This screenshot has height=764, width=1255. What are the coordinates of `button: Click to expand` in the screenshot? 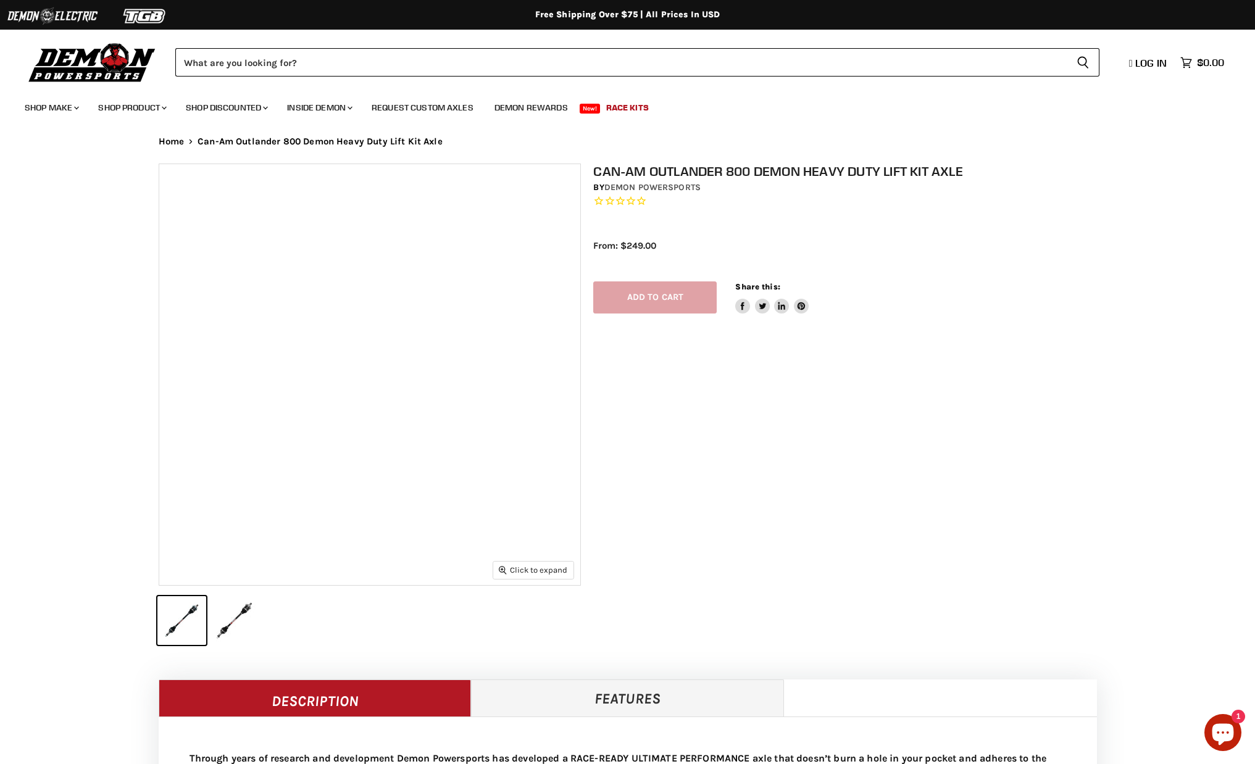 It's located at (533, 570).